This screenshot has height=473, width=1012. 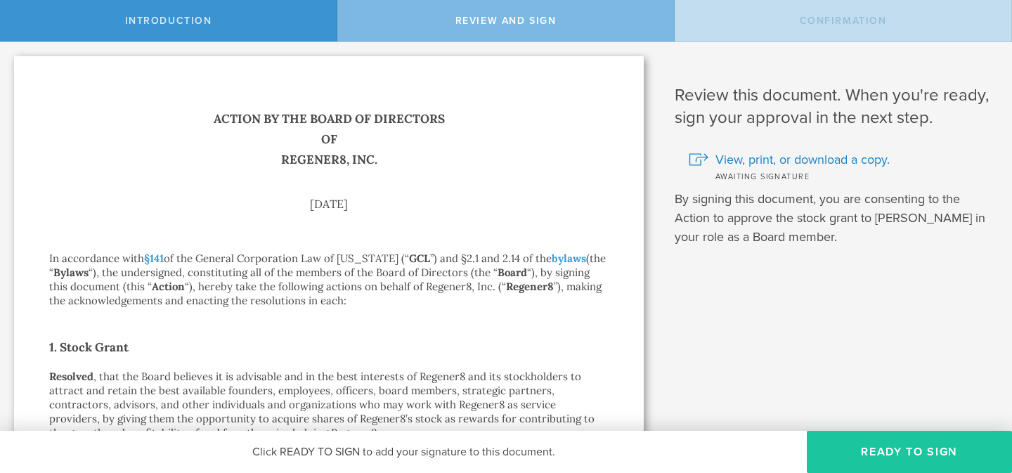 I want to click on button: Ready to Sign, so click(x=910, y=452).